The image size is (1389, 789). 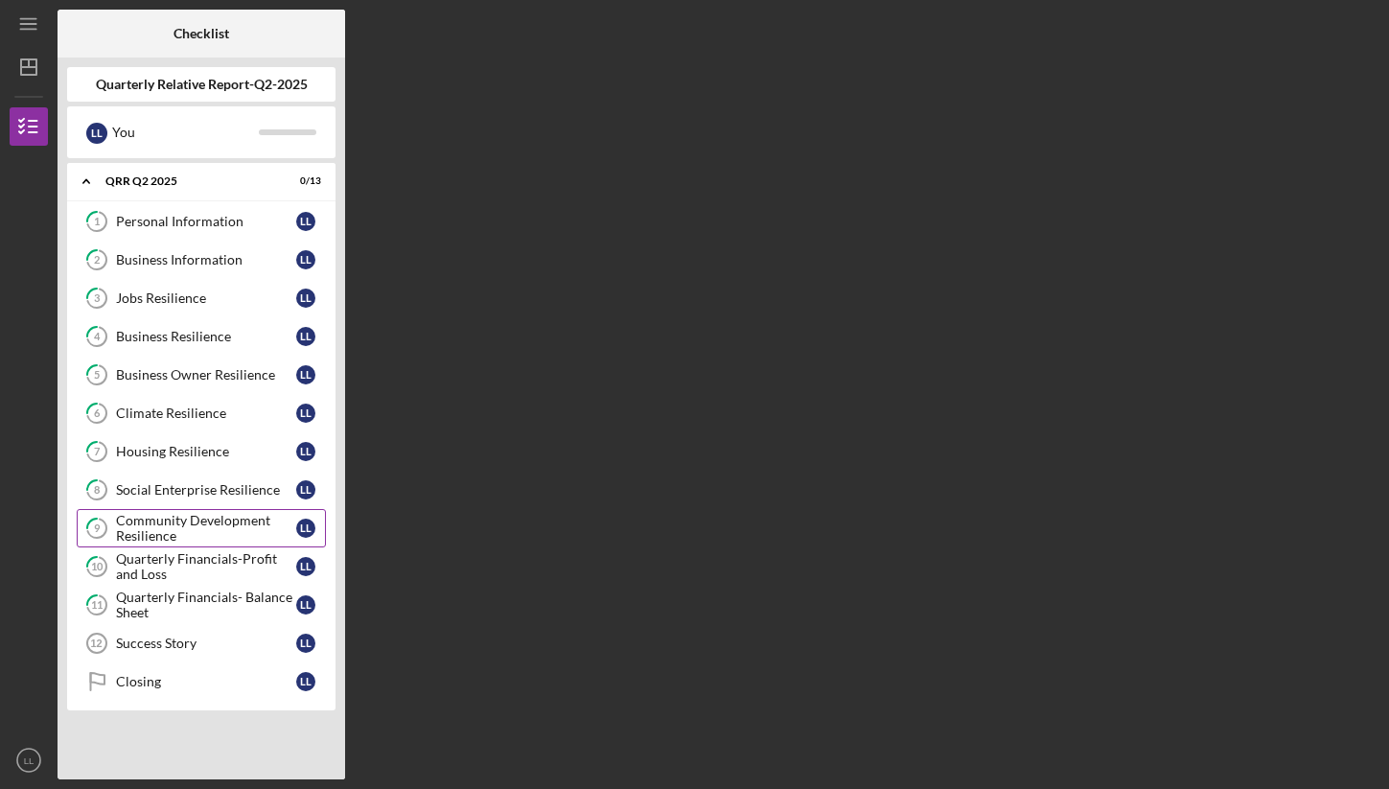 What do you see at coordinates (201, 528) in the screenshot?
I see `a: 9Community Development ResilienceLL` at bounding box center [201, 528].